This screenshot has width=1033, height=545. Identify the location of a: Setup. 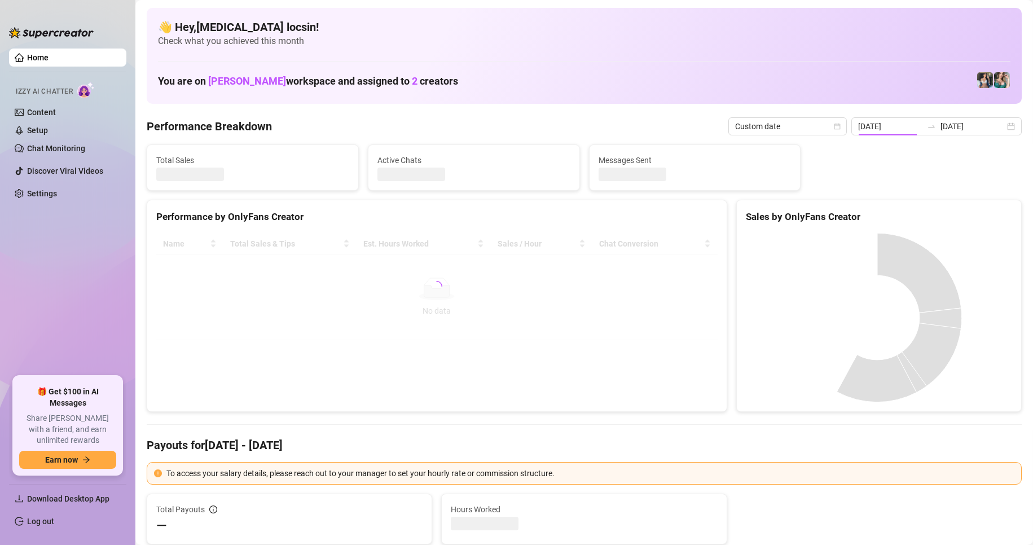
(37, 130).